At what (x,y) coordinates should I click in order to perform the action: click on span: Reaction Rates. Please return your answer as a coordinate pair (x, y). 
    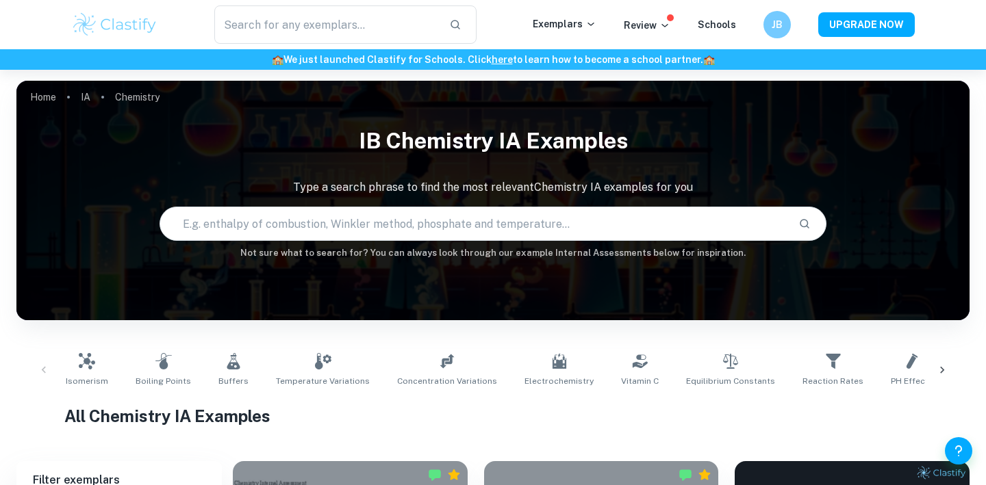
    Looking at the image, I should click on (832, 381).